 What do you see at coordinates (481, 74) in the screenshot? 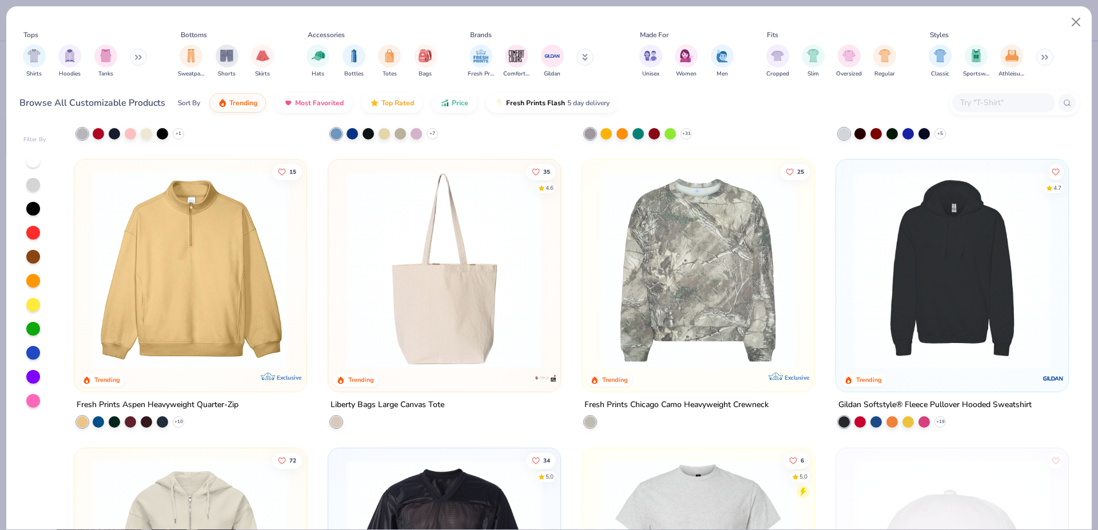
I see `span: Fresh Prints` at bounding box center [481, 74].